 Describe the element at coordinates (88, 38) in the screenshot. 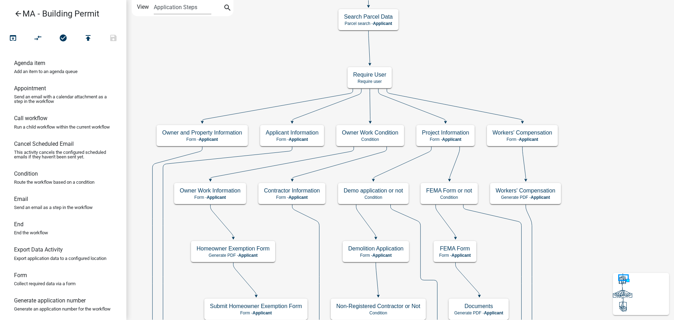

I see `button: Publish` at that location.